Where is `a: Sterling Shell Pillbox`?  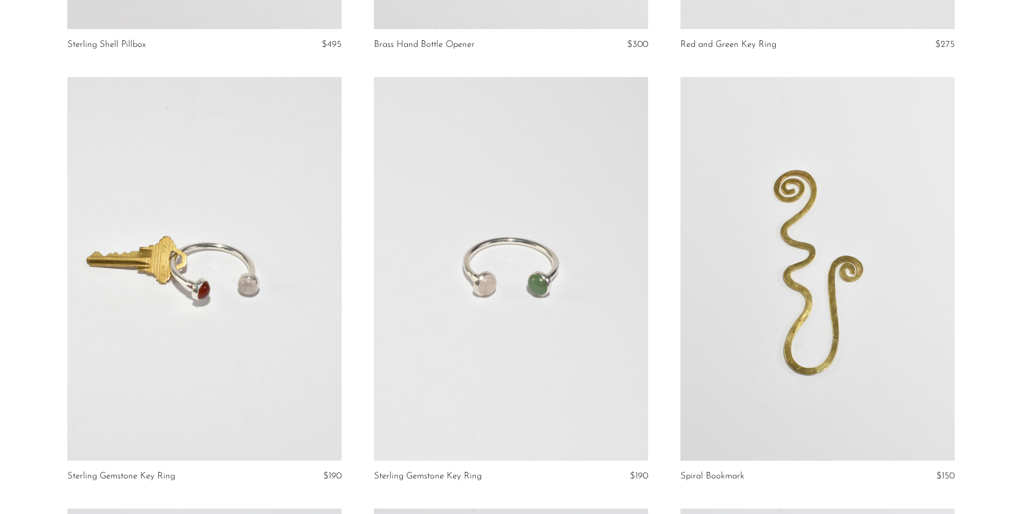
a: Sterling Shell Pillbox is located at coordinates (107, 45).